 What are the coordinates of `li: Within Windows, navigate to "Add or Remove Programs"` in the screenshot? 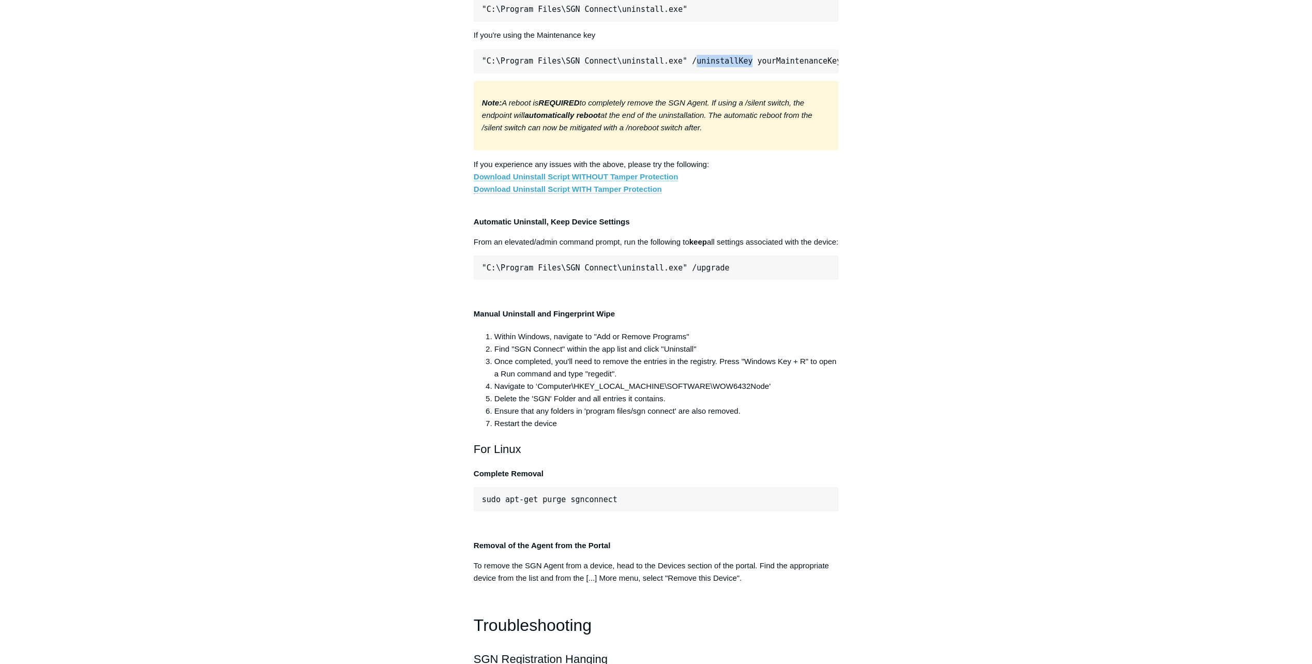 It's located at (666, 336).